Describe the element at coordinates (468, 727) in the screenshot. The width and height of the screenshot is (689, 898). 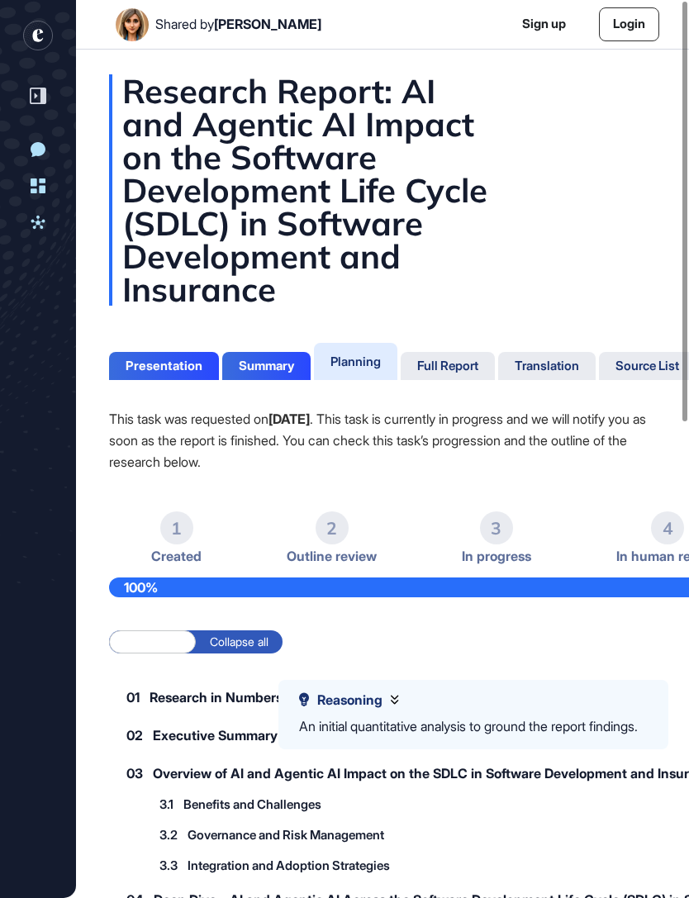
I see `div: An initial quantitative analysis to ground the report findings.` at that location.